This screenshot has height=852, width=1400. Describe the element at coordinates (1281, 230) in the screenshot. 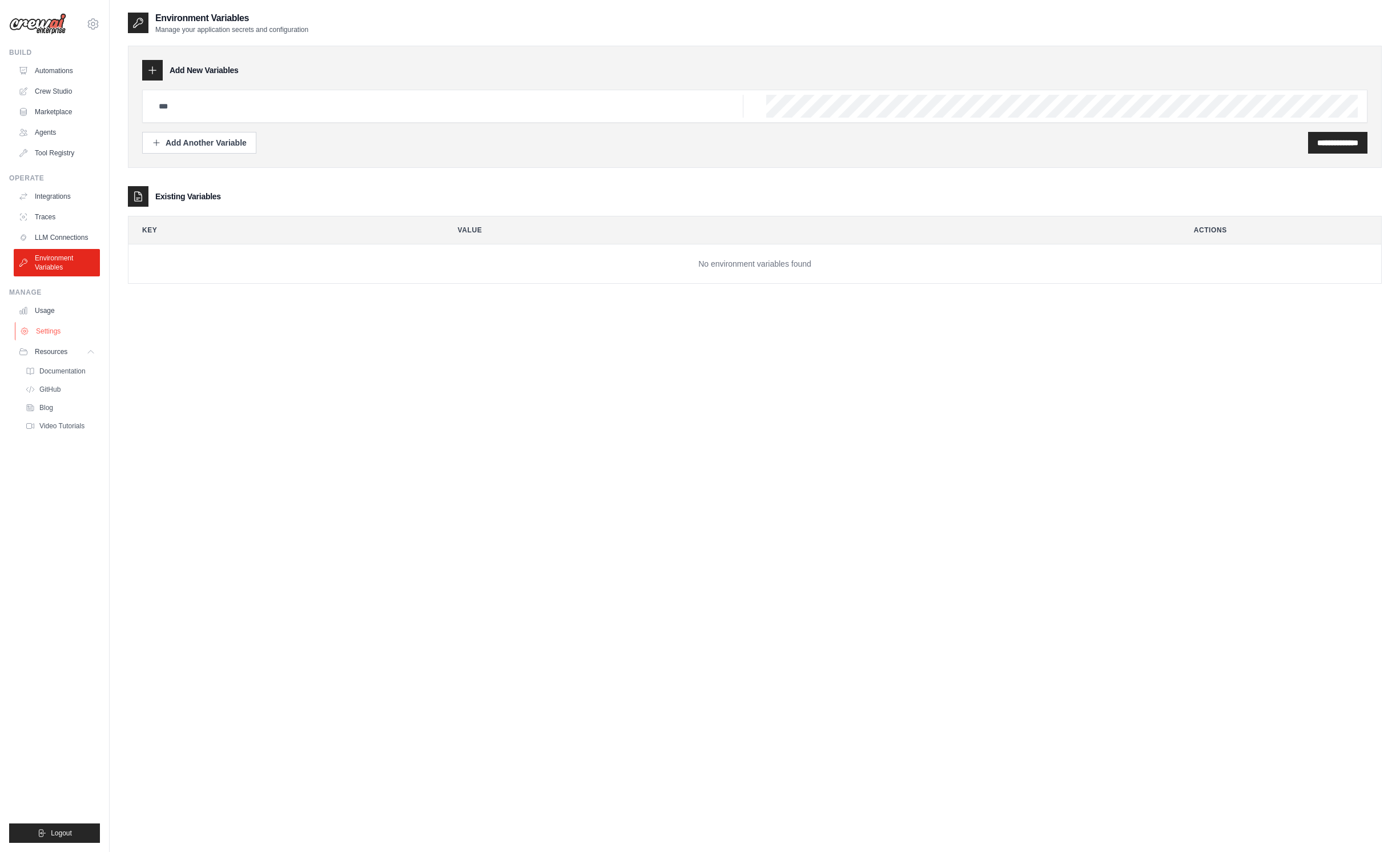

I see `th: Actions` at that location.